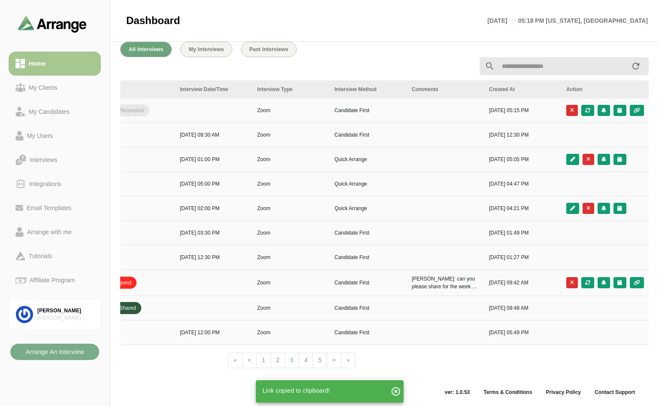  Describe the element at coordinates (52, 280) in the screenshot. I see `div: Affiliate Program` at that location.